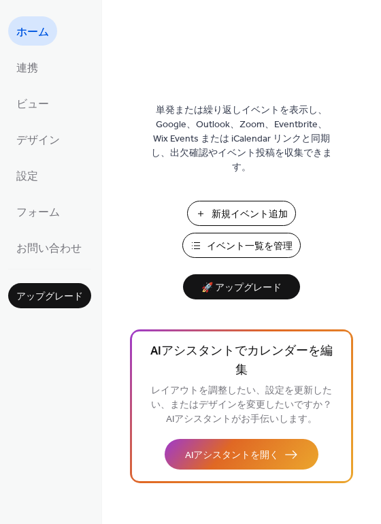 The image size is (381, 524). Describe the element at coordinates (27, 67) in the screenshot. I see `a: 連携` at that location.